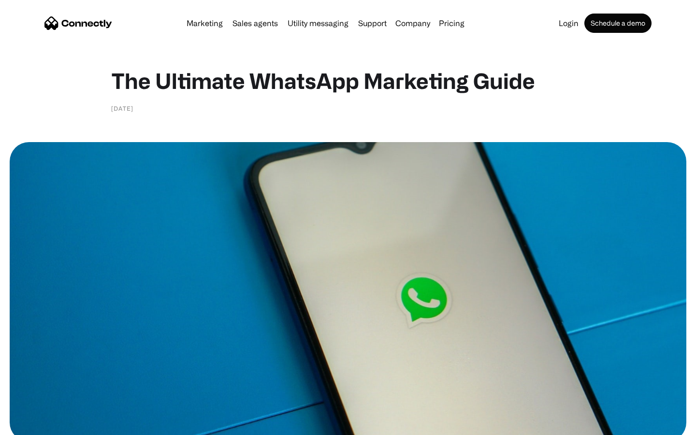  Describe the element at coordinates (451, 23) in the screenshot. I see `a: Pricing` at that location.